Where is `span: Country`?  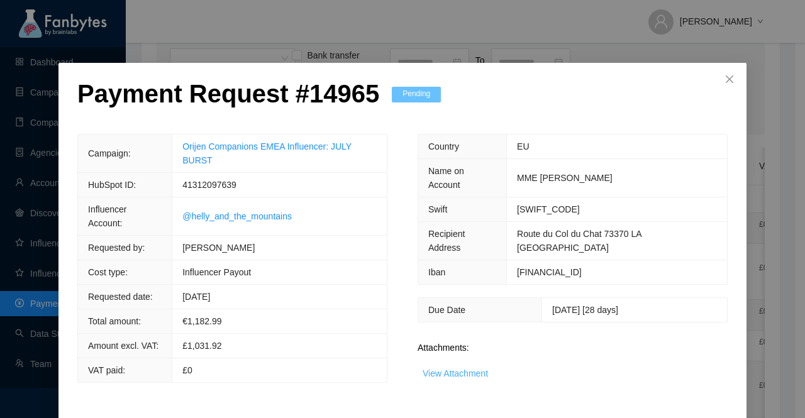
span: Country is located at coordinates (443, 146).